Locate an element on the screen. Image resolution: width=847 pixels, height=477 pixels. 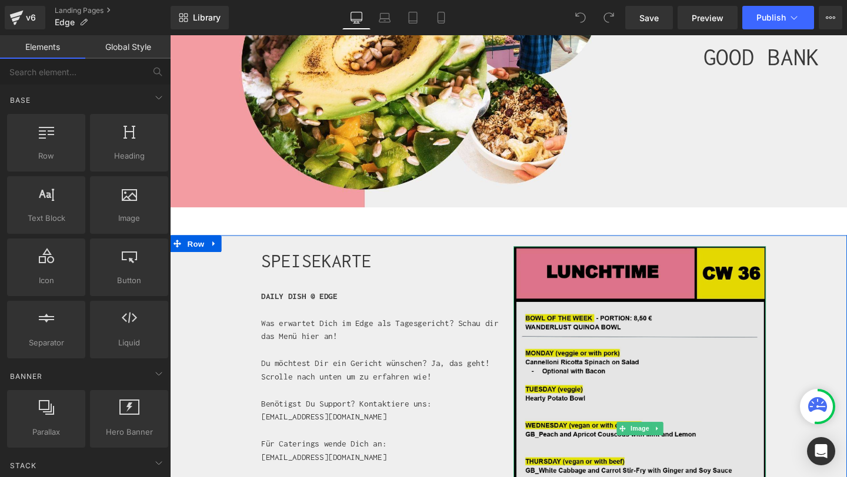
p: Für Caterings wende Dich an: is located at coordinates (225, 430).